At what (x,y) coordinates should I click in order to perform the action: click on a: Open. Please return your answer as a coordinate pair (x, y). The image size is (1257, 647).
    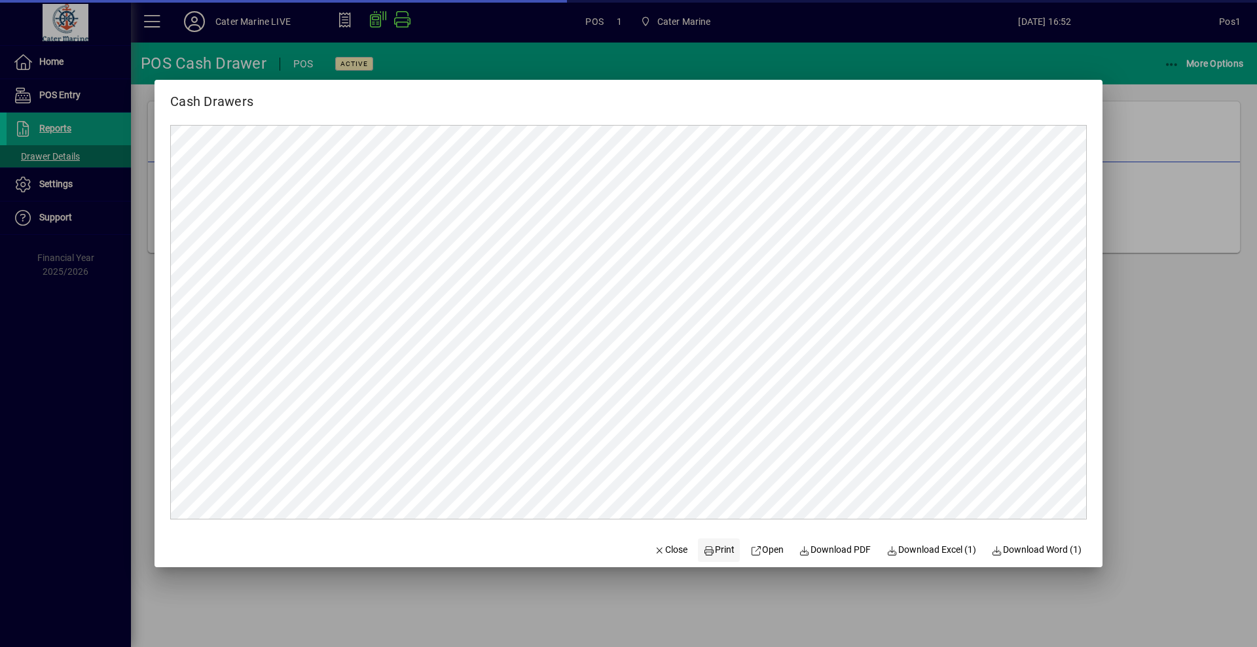
    Looking at the image, I should click on (766, 550).